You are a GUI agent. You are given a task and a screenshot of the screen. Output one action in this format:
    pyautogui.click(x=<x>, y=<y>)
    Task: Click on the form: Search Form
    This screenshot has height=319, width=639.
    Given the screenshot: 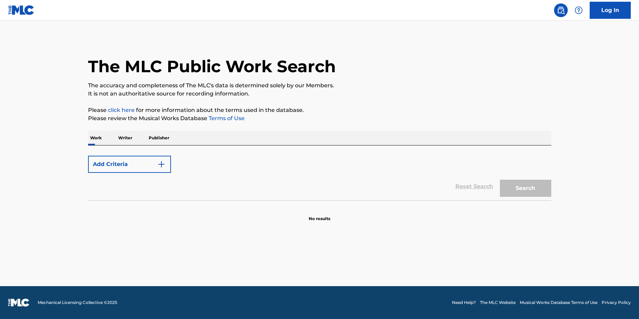 What is the action you would take?
    pyautogui.click(x=320, y=176)
    